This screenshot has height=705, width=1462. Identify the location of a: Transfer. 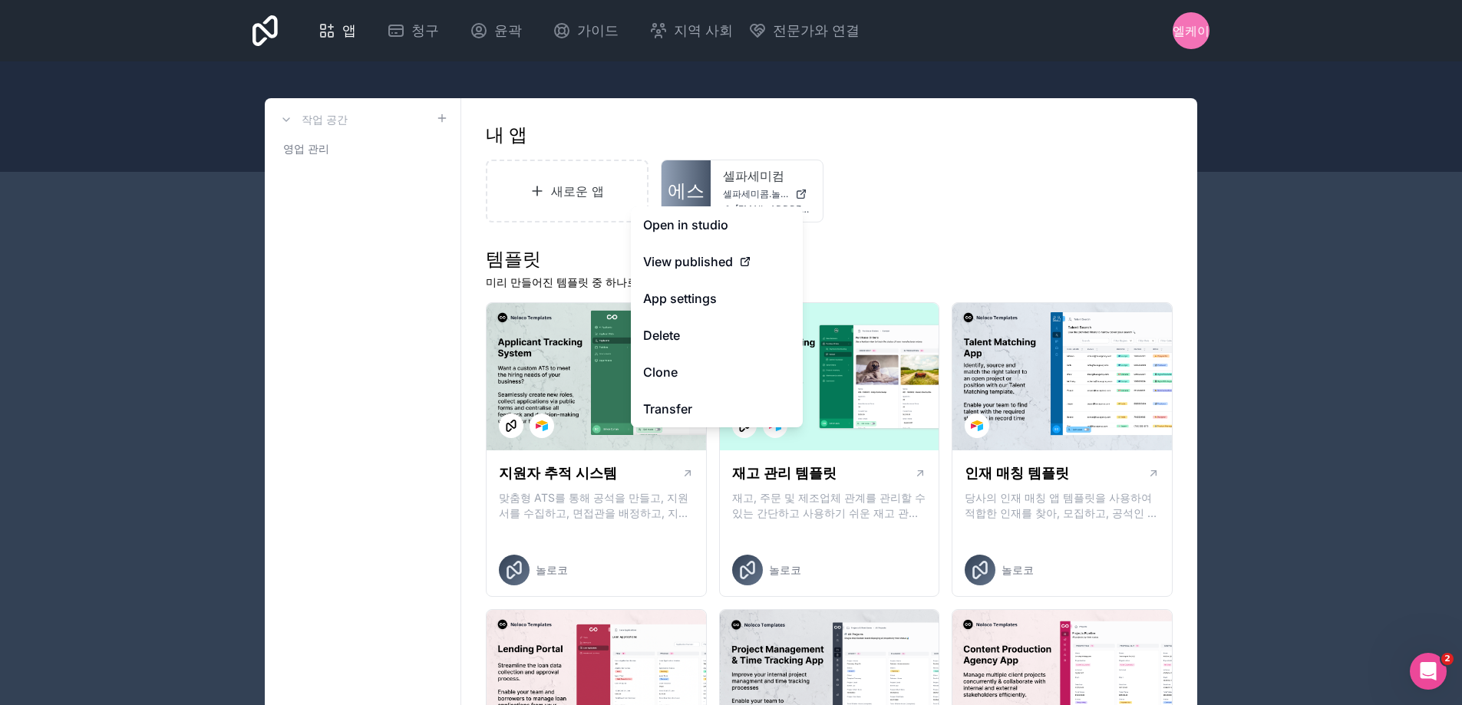
(717, 409).